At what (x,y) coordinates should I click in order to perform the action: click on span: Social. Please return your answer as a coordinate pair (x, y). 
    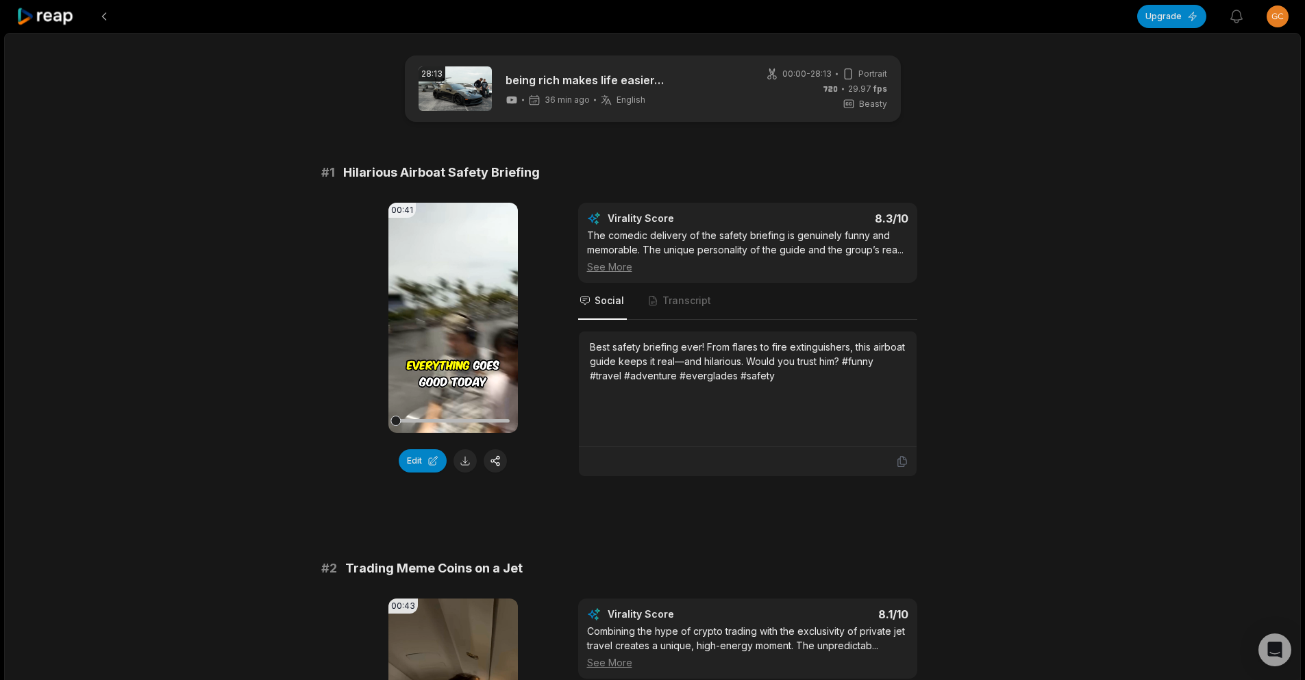
    Looking at the image, I should click on (609, 301).